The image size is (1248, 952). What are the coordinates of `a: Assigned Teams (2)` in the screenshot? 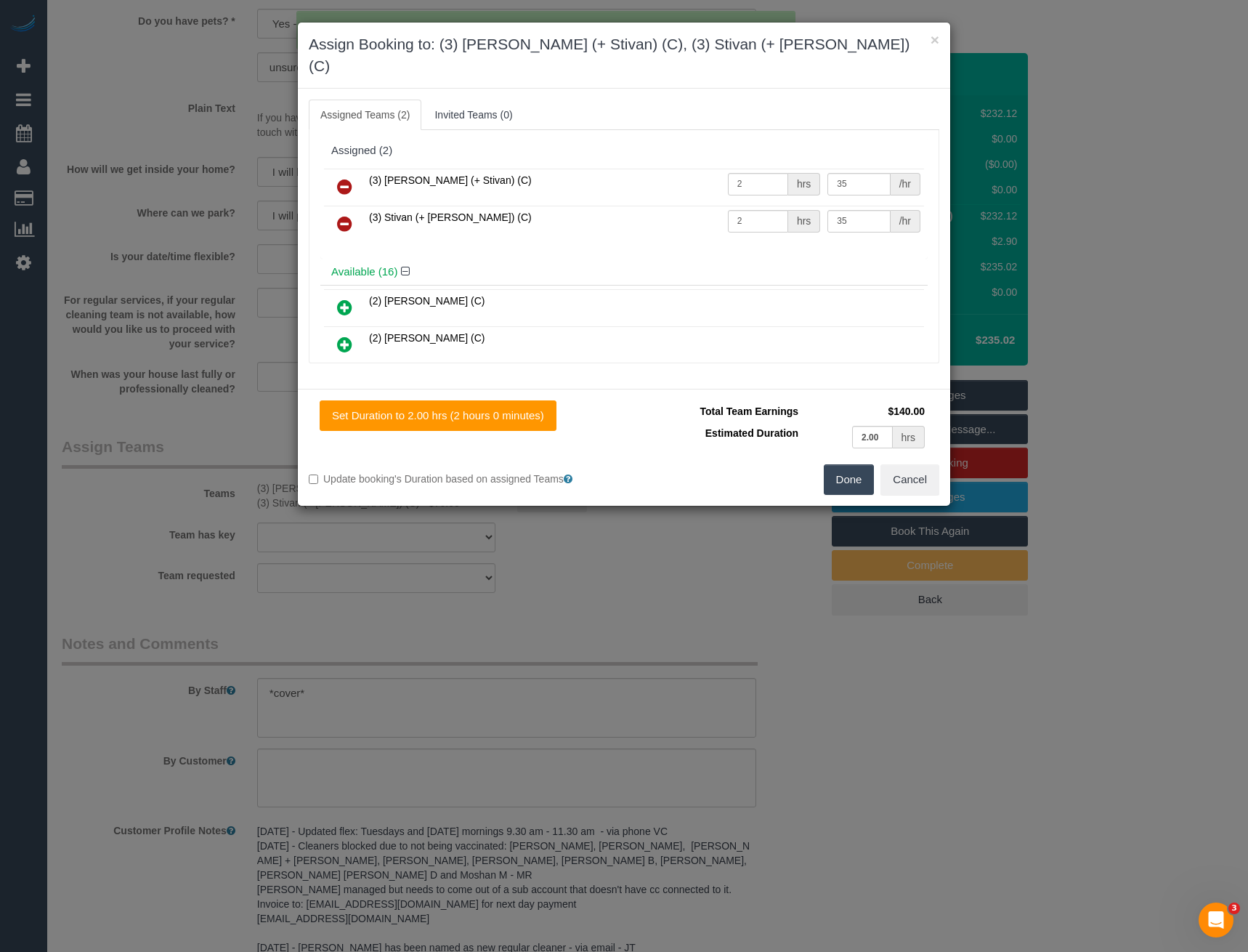 It's located at (365, 115).